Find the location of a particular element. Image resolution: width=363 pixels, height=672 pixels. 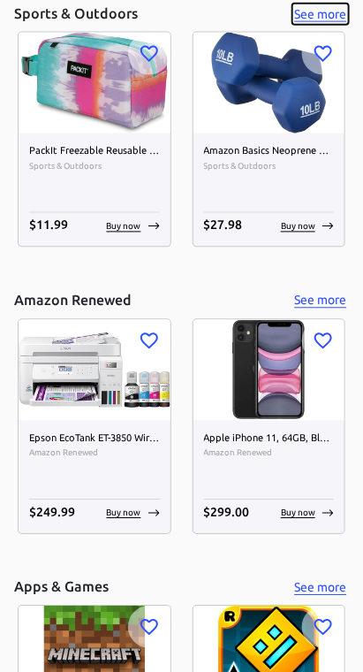

h6: Amazon Basics Neoprene Workout Dumbbell is located at coordinates (270, 152).